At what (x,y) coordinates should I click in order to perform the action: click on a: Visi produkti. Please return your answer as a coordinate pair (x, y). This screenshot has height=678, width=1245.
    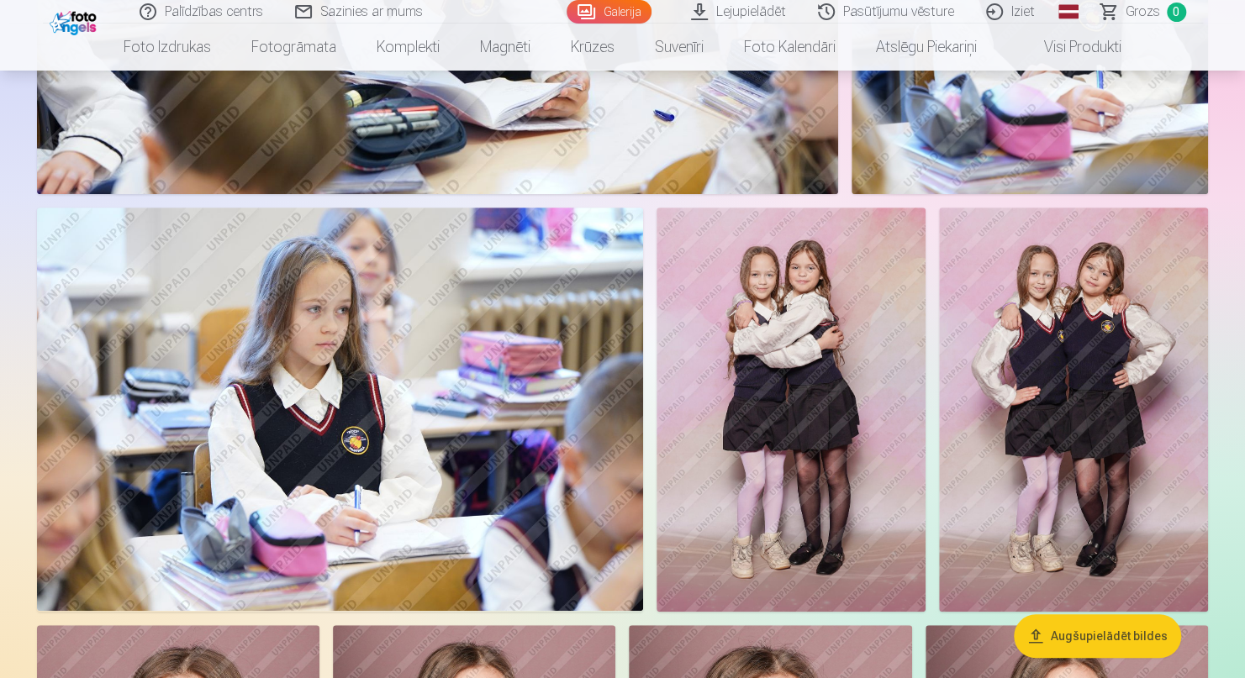
    Looking at the image, I should click on (1069, 47).